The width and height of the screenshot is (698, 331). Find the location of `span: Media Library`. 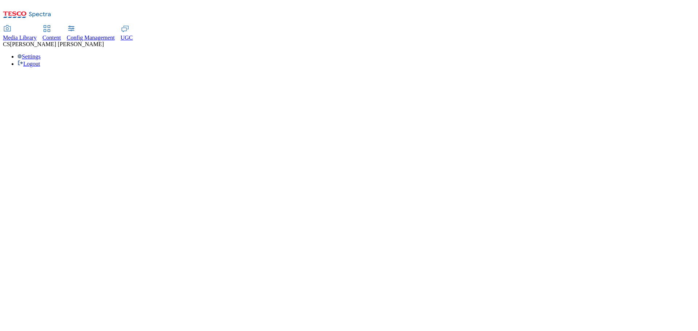

span: Media Library is located at coordinates (20, 37).